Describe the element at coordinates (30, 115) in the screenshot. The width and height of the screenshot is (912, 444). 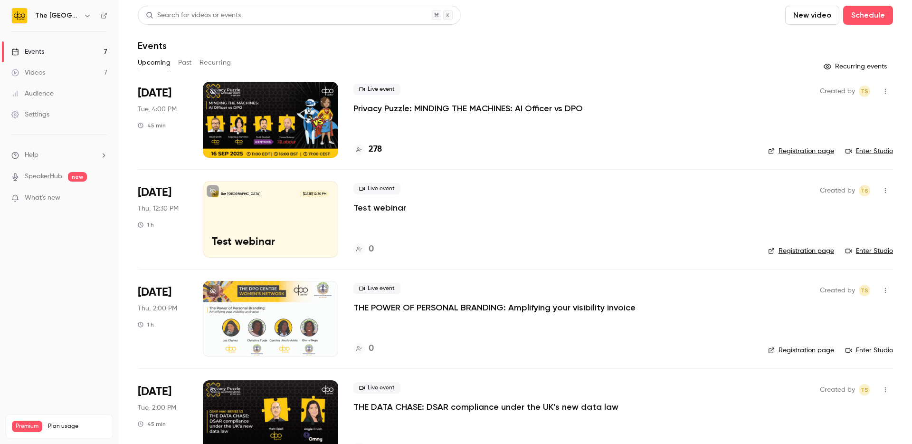
I see `div: Settings` at that location.